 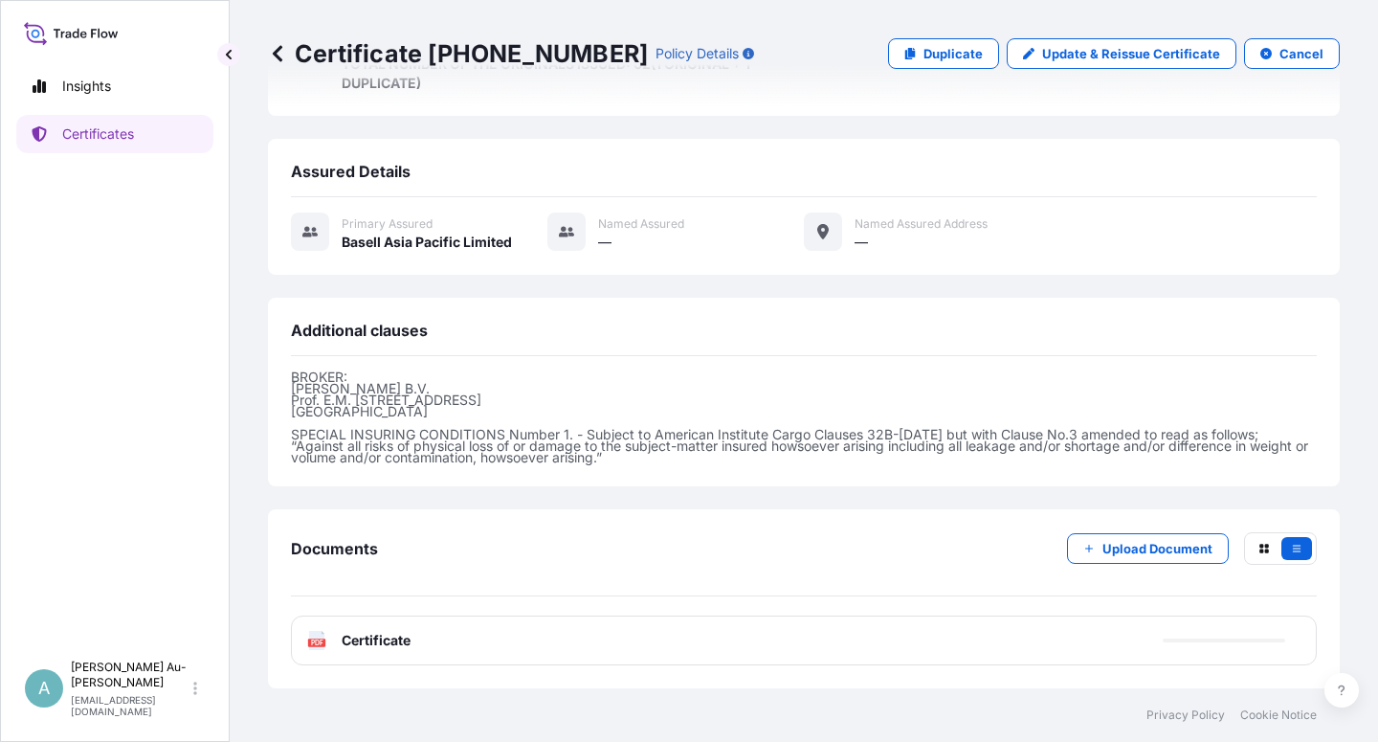 What do you see at coordinates (115, 86) in the screenshot?
I see `a: Insights` at bounding box center [115, 86].